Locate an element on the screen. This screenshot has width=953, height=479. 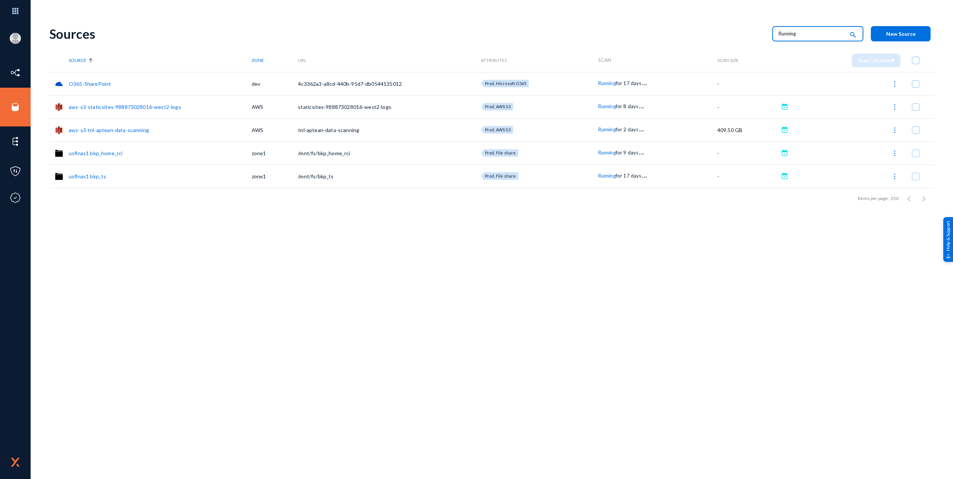
span: tnl-aptean-data-scanning is located at coordinates (329, 130).